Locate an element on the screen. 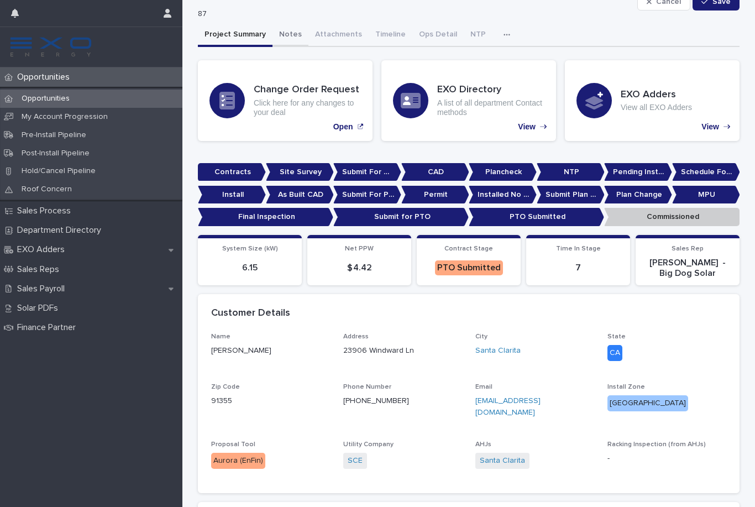 The image size is (755, 507). p: A list of all department Contact methods is located at coordinates (491, 108).